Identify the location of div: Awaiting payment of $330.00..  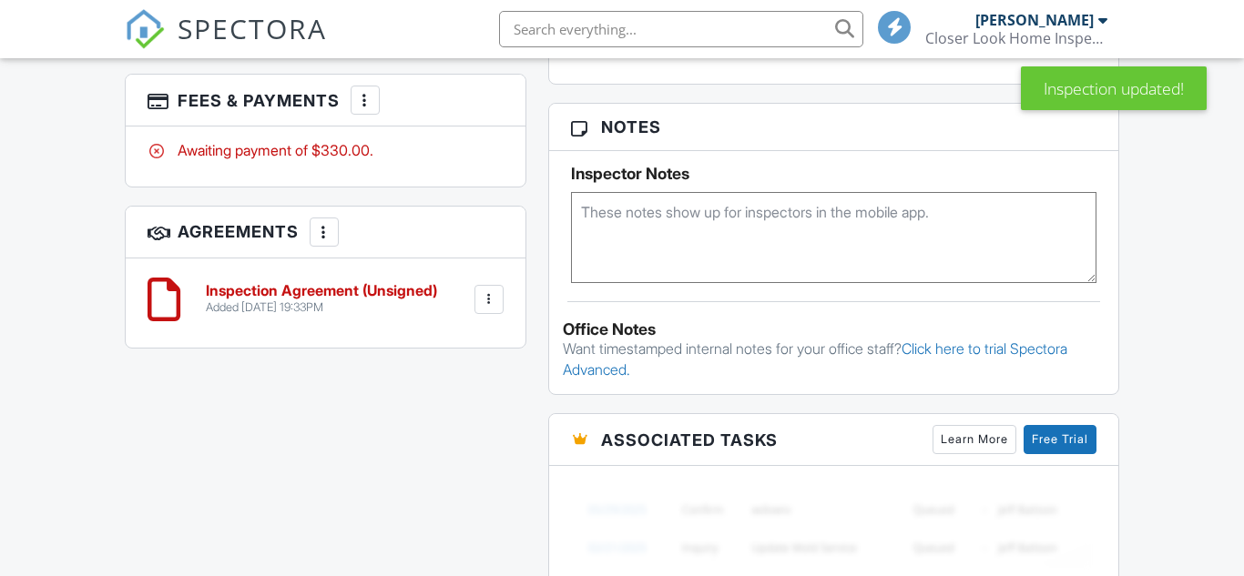
(325, 150).